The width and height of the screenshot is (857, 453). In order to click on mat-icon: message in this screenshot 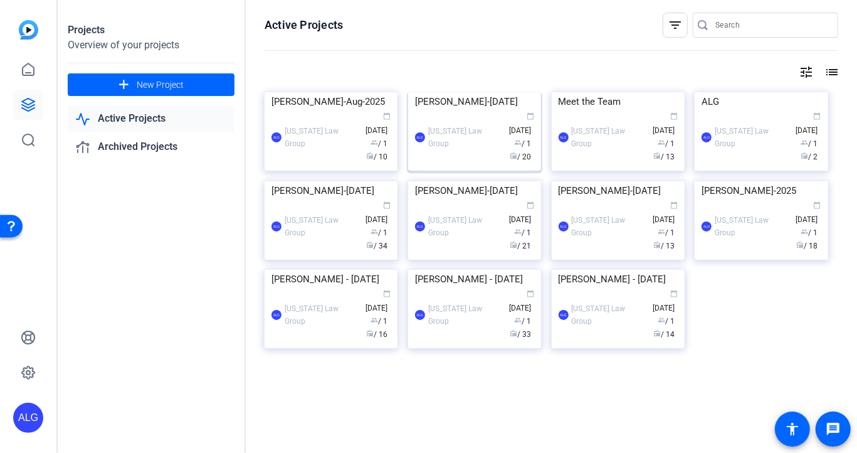, I will do `click(833, 429)`.